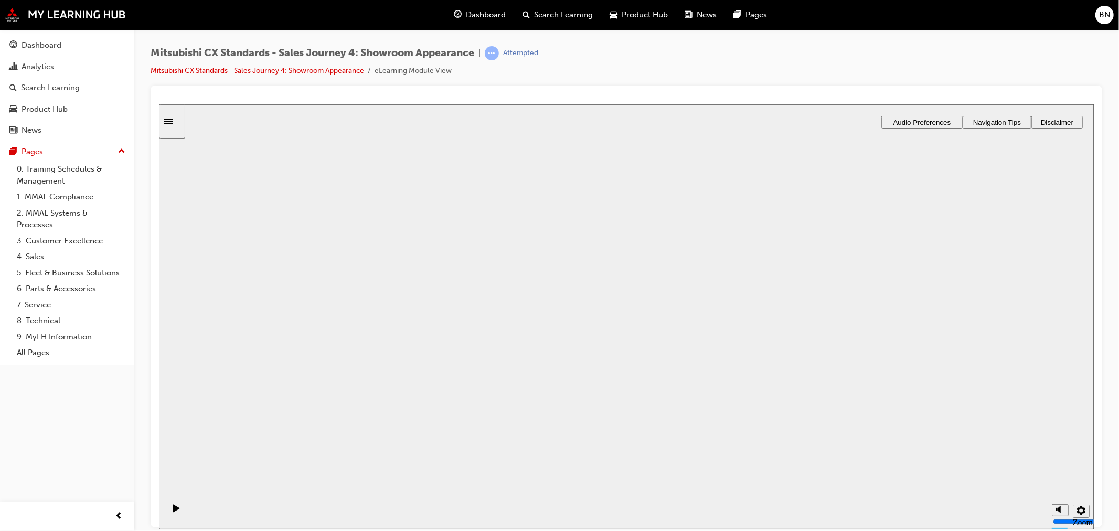  What do you see at coordinates (122, 152) in the screenshot?
I see `span: up-icon` at bounding box center [122, 152].